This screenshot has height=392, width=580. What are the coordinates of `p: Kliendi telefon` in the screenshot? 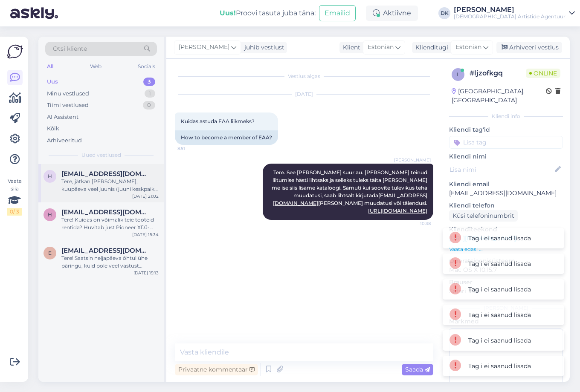 It's located at (505, 205).